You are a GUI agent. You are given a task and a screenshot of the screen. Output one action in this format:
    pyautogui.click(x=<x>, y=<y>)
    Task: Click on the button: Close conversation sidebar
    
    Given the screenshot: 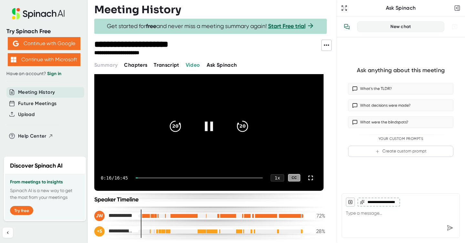 What is the action you would take?
    pyautogui.click(x=457, y=8)
    